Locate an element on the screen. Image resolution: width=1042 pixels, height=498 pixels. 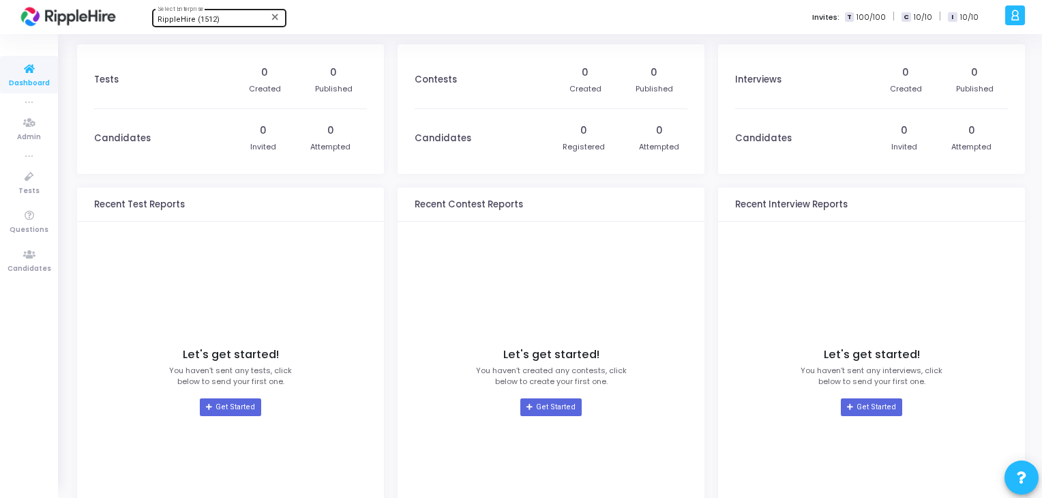
h3: Recent Test Reports is located at coordinates (139, 205).